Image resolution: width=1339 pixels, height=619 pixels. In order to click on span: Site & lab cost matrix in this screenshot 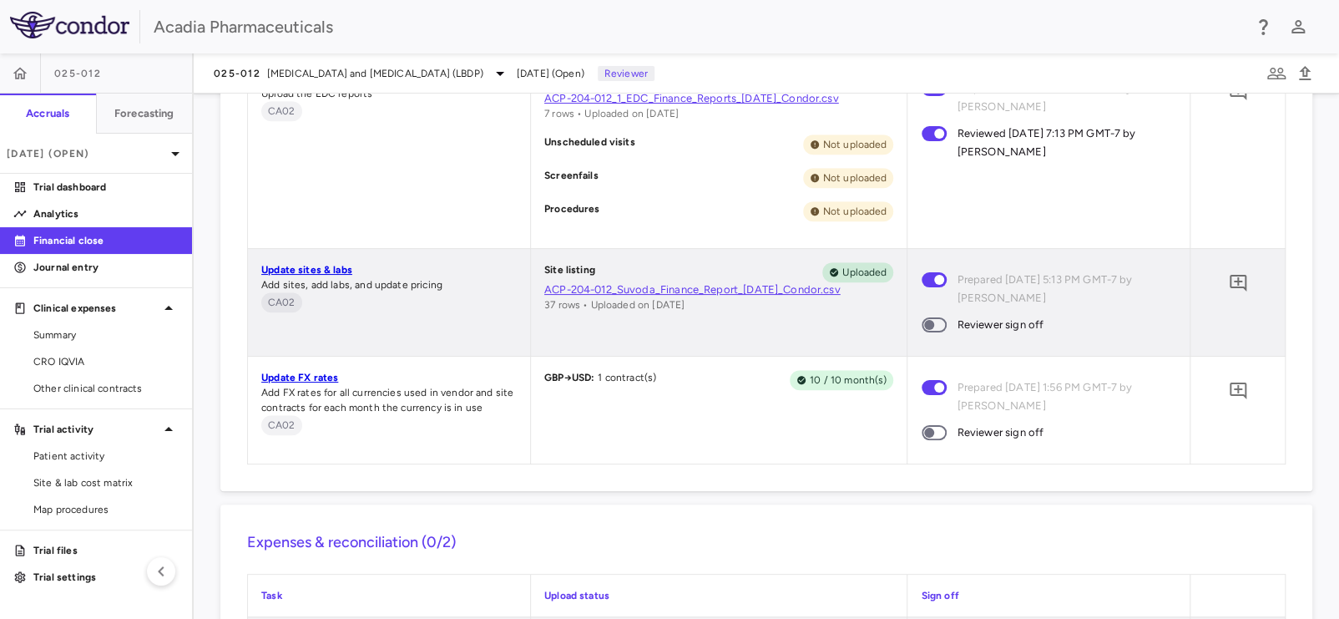, I will do `click(106, 482)`.